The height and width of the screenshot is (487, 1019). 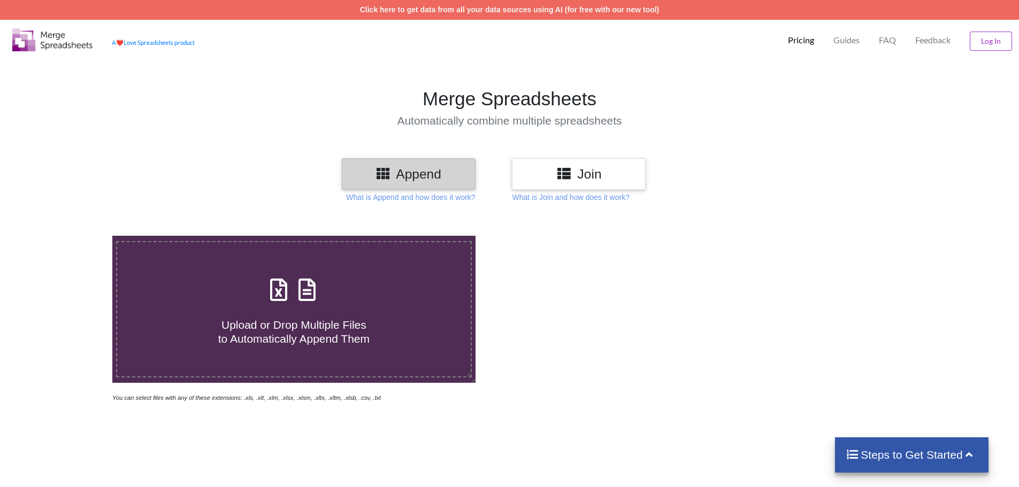 I want to click on a: AheartLove Spreadsheets product, so click(x=153, y=42).